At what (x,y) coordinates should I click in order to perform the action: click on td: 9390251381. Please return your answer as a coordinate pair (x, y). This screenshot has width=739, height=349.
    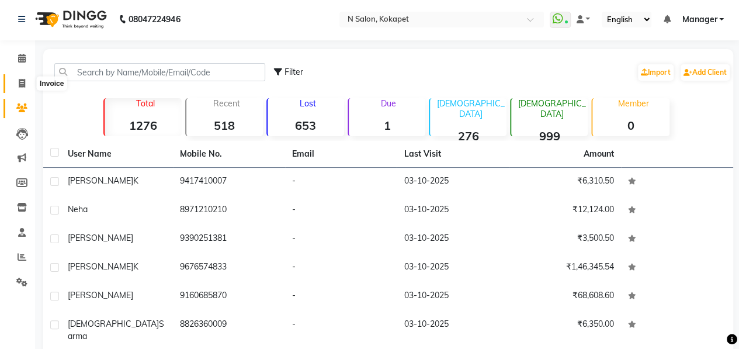
    Looking at the image, I should click on (229, 239).